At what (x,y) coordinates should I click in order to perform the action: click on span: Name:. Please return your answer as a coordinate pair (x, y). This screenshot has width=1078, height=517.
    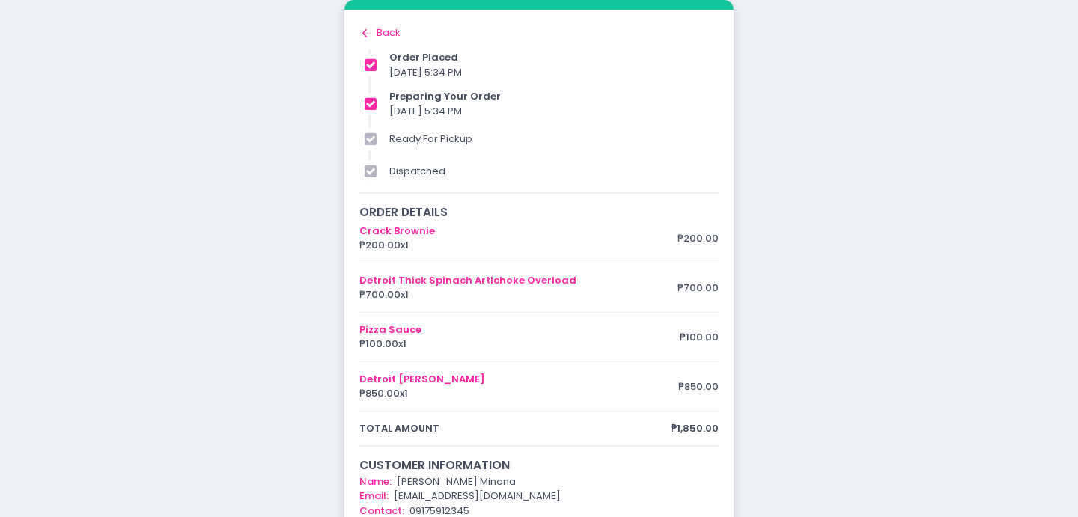
    Looking at the image, I should click on (375, 481).